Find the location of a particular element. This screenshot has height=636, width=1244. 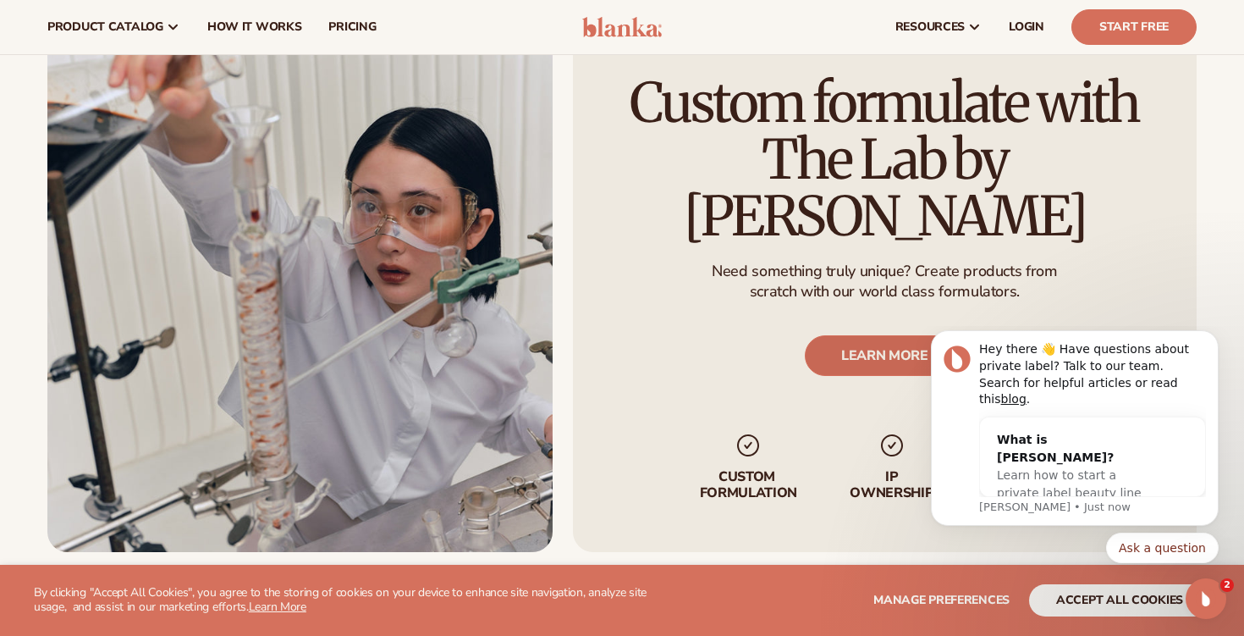

p: scratch with our world class formulators. is located at coordinates (885, 290).